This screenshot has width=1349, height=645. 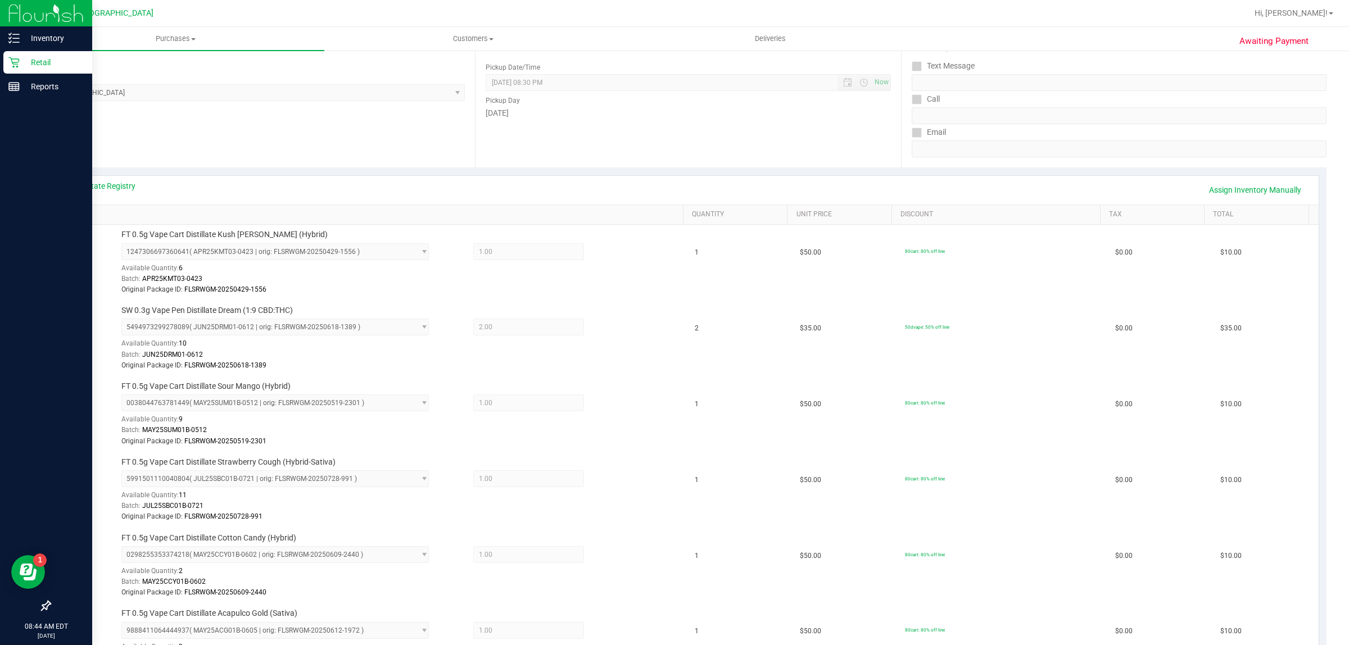 What do you see at coordinates (180, 268) in the screenshot?
I see `span: 6` at bounding box center [180, 268].